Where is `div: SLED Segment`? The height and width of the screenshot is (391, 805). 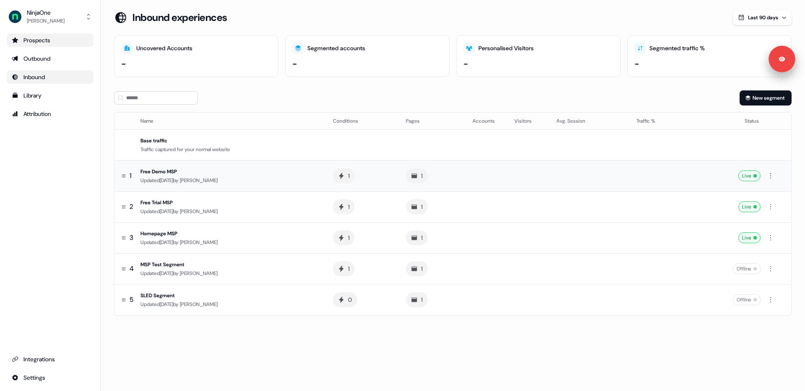 div: SLED Segment is located at coordinates (230, 296).